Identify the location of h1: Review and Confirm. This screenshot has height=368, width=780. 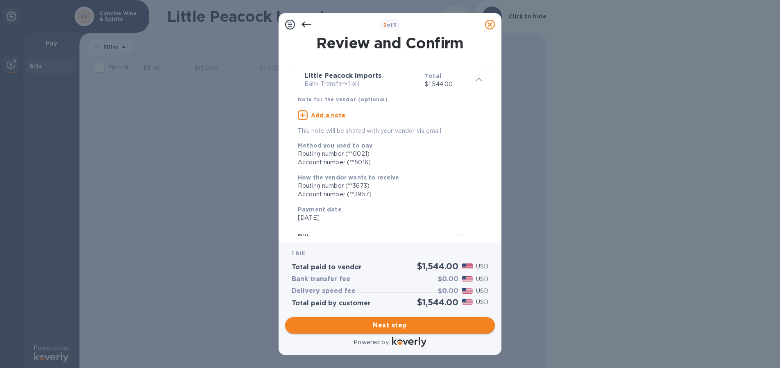
(390, 43).